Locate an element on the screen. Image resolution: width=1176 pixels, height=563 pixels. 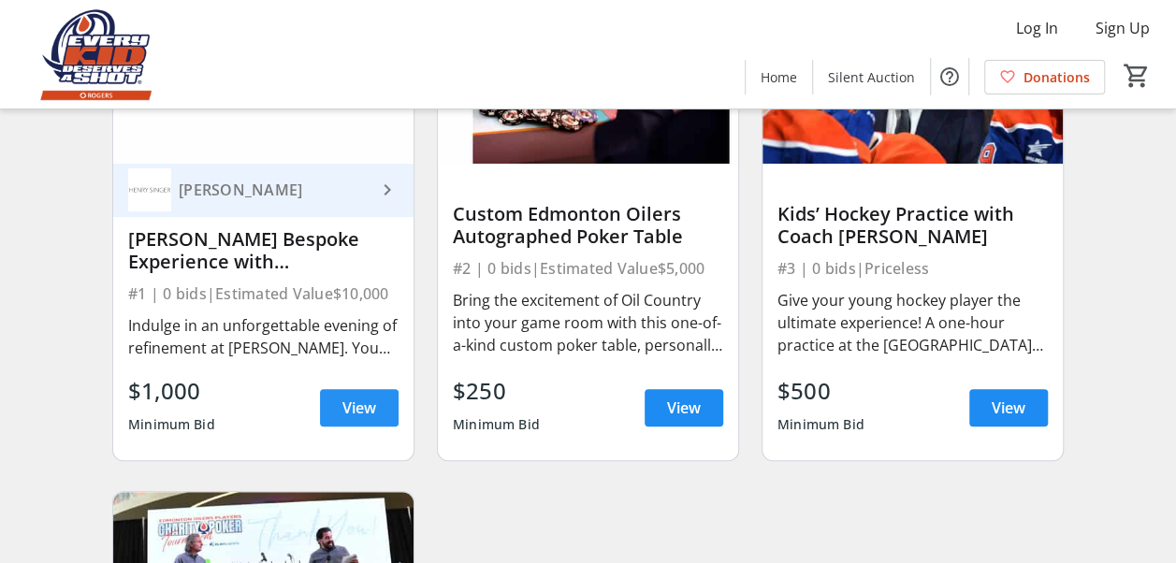
div: $500 is located at coordinates (820, 391).